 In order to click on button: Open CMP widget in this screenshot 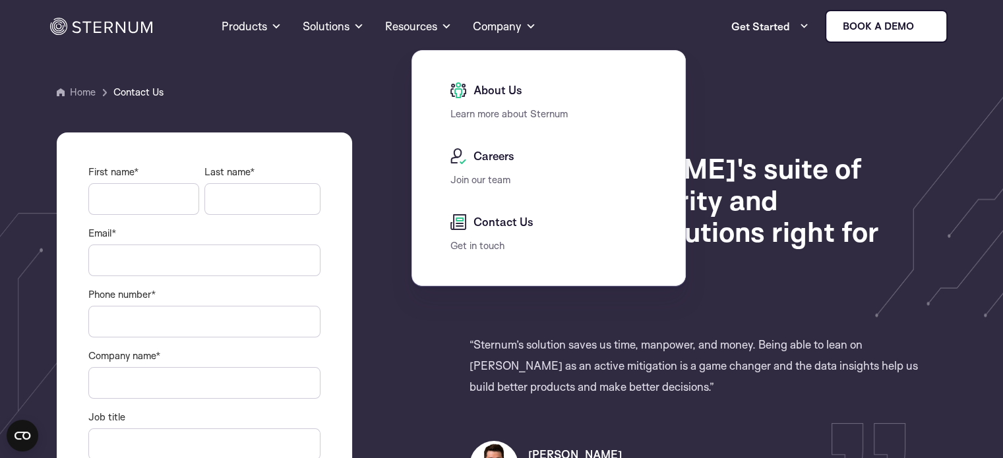, I will do `click(22, 436)`.